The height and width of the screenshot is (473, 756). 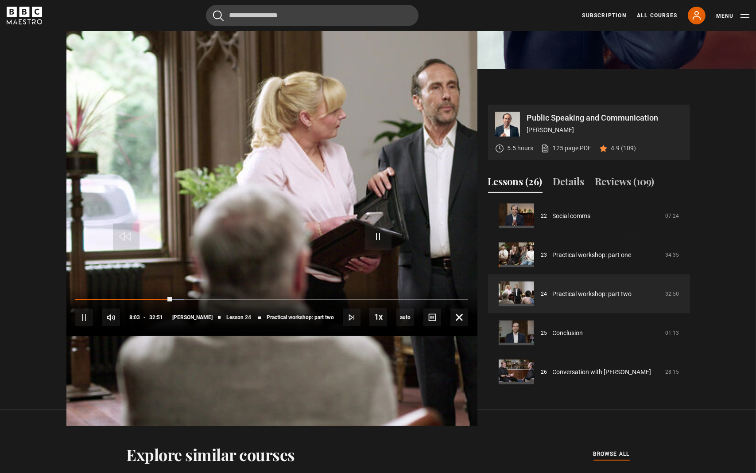 I want to click on a: Practical workshop: part one, so click(x=592, y=255).